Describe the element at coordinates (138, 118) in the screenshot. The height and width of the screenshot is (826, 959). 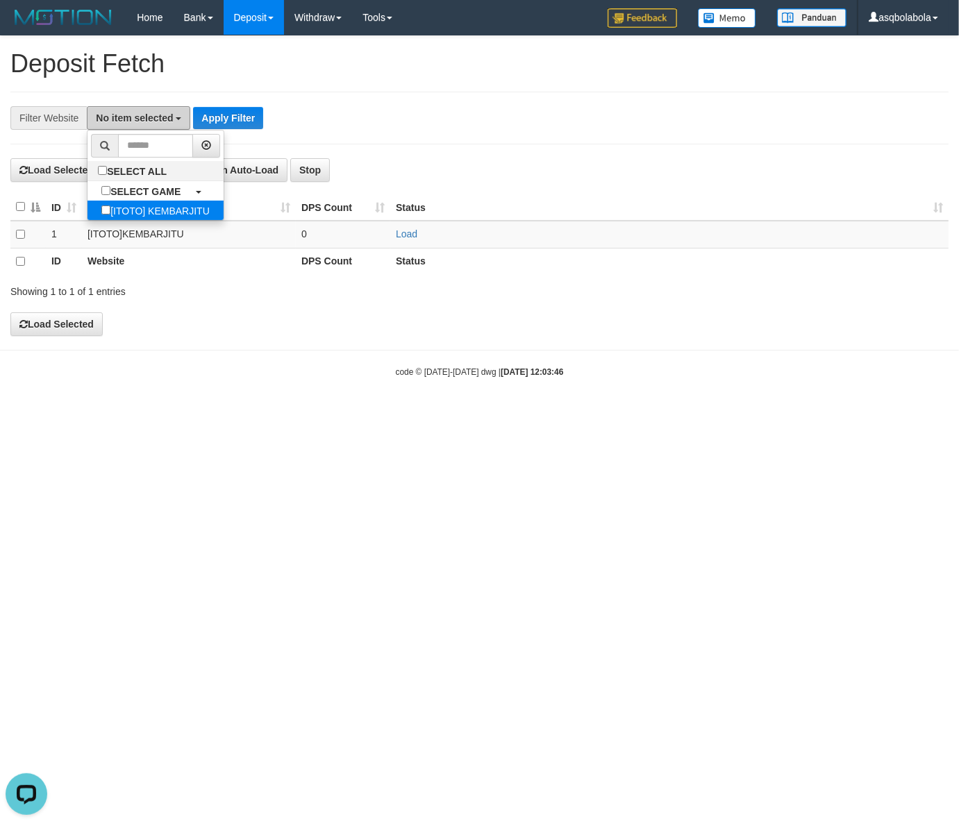
I see `button: No item selected` at that location.